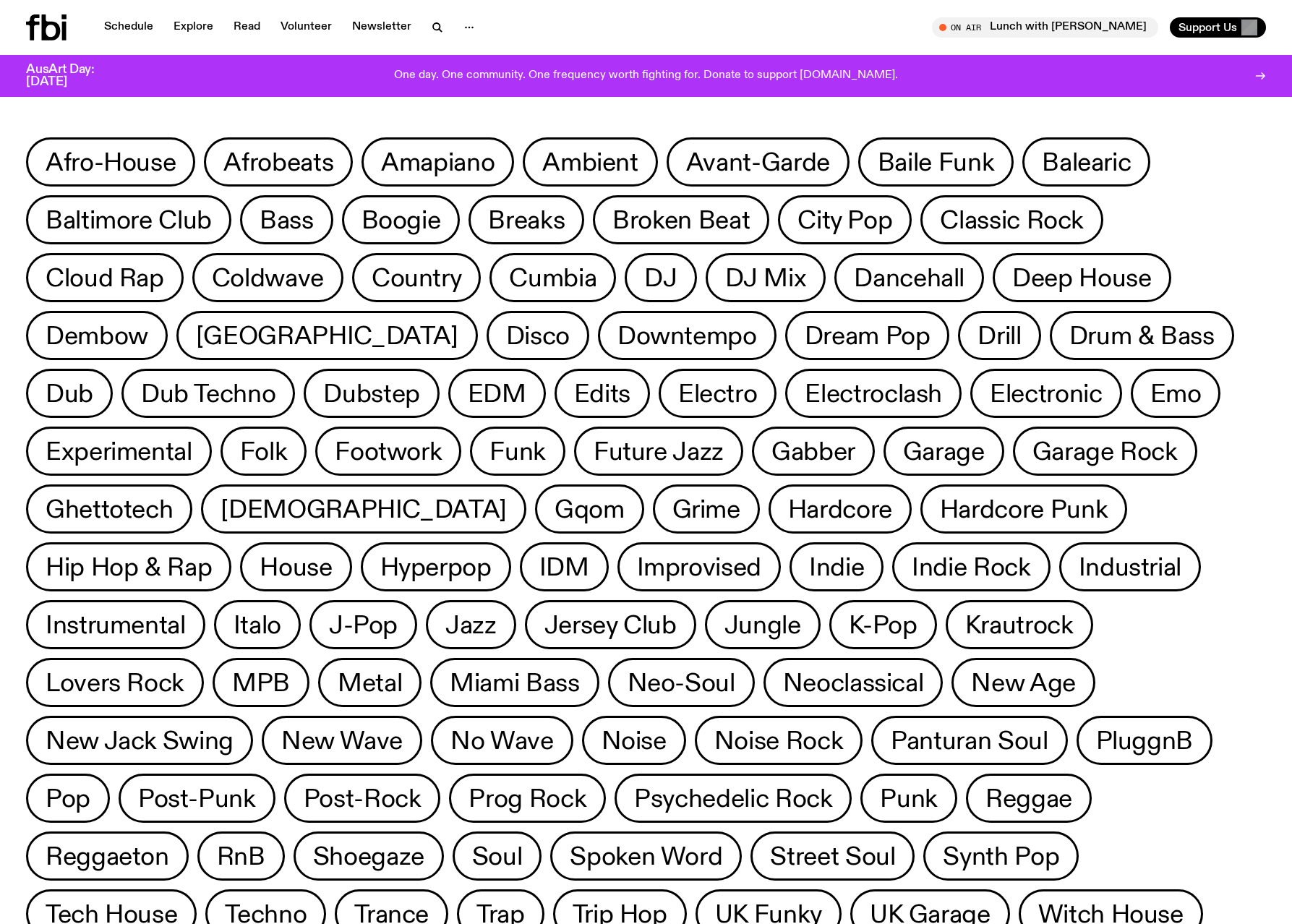  What do you see at coordinates (389, 451) in the screenshot?
I see `span: Footwork` at bounding box center [389, 451].